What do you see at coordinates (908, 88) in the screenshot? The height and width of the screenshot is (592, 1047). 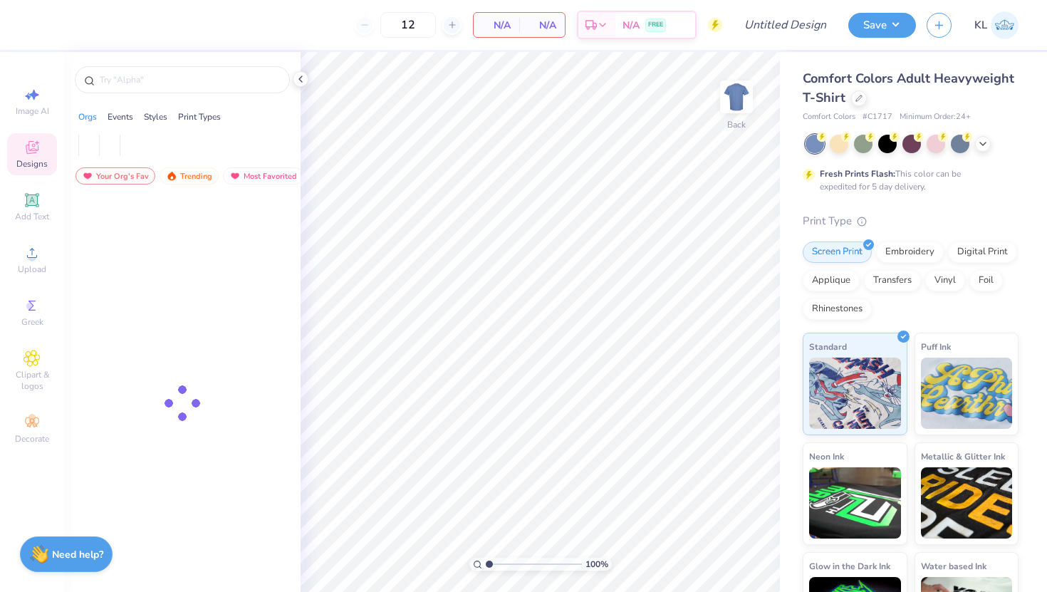 I see `span: Comfort Colors Adult Heavyweight T-Shirt` at bounding box center [908, 88].